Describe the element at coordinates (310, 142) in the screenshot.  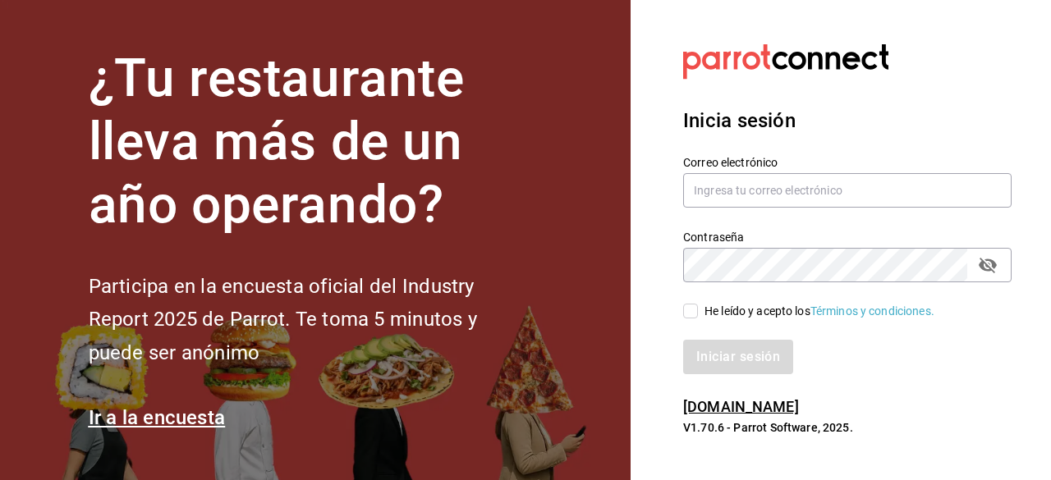
I see `h1: ¿Tu restaurante lleva más de un año operando?` at that location.